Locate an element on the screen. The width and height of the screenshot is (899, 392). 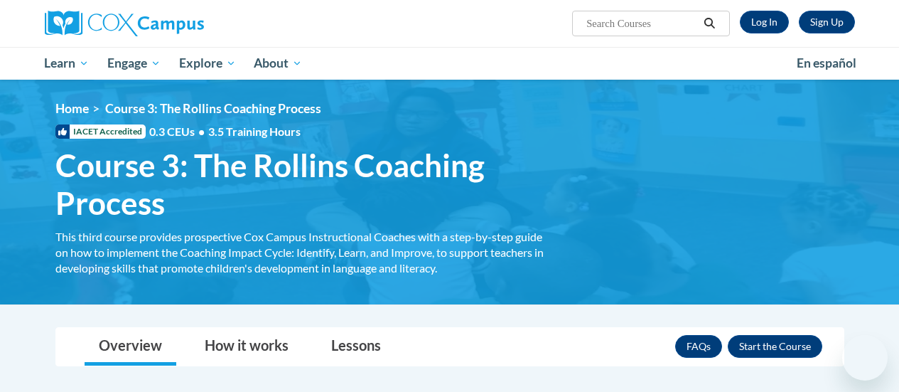
a: FAQs is located at coordinates (699, 346).